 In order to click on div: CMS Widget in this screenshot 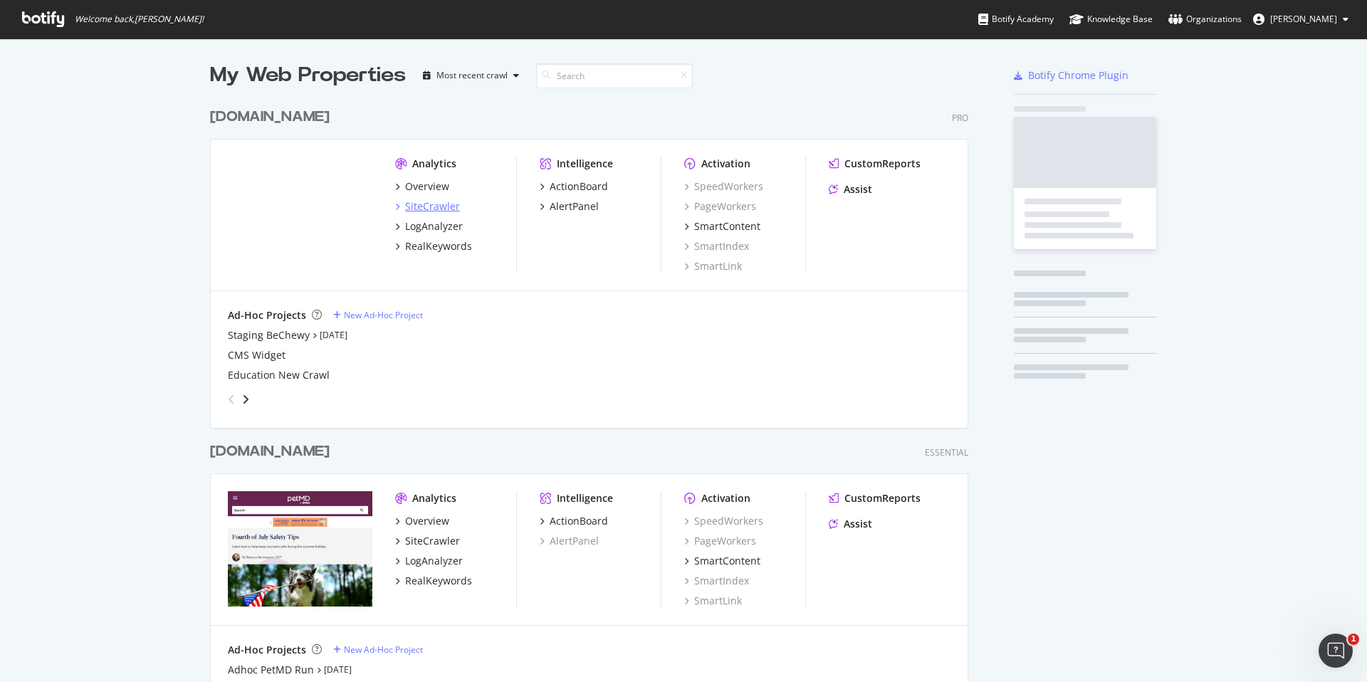, I will do `click(256, 355)`.